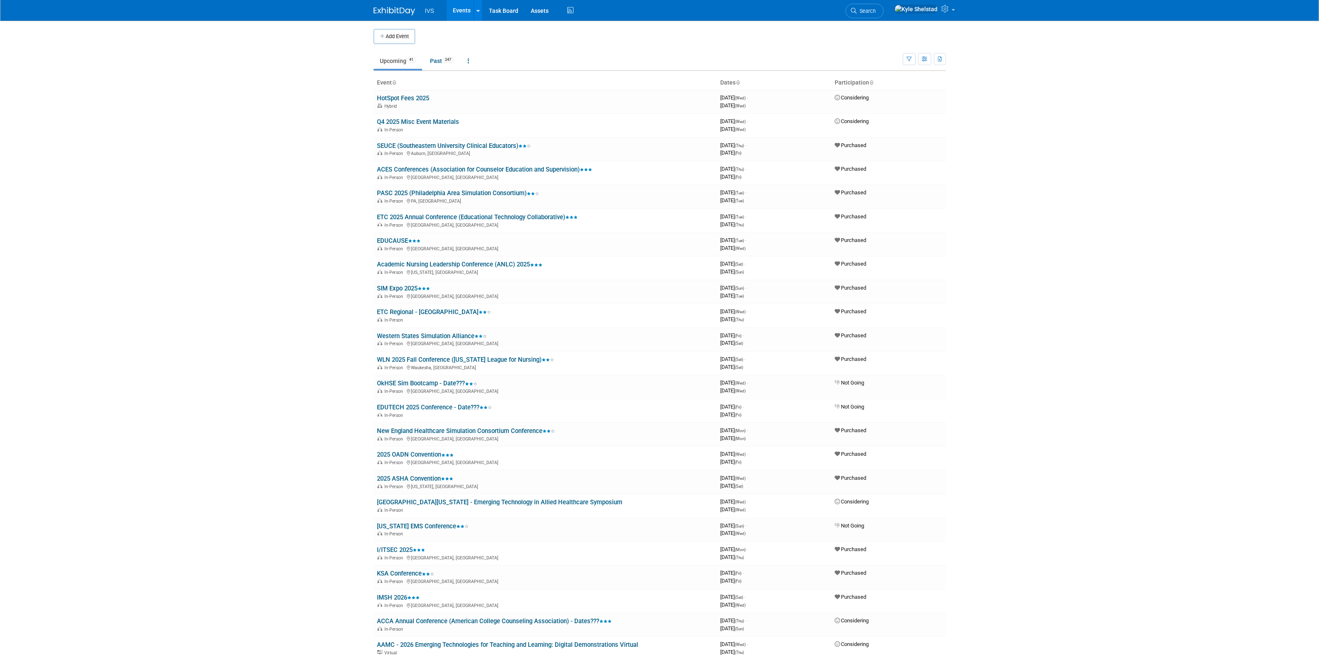 The image size is (1319, 658). What do you see at coordinates (441, 61) in the screenshot?
I see `a: Past247` at bounding box center [441, 61].